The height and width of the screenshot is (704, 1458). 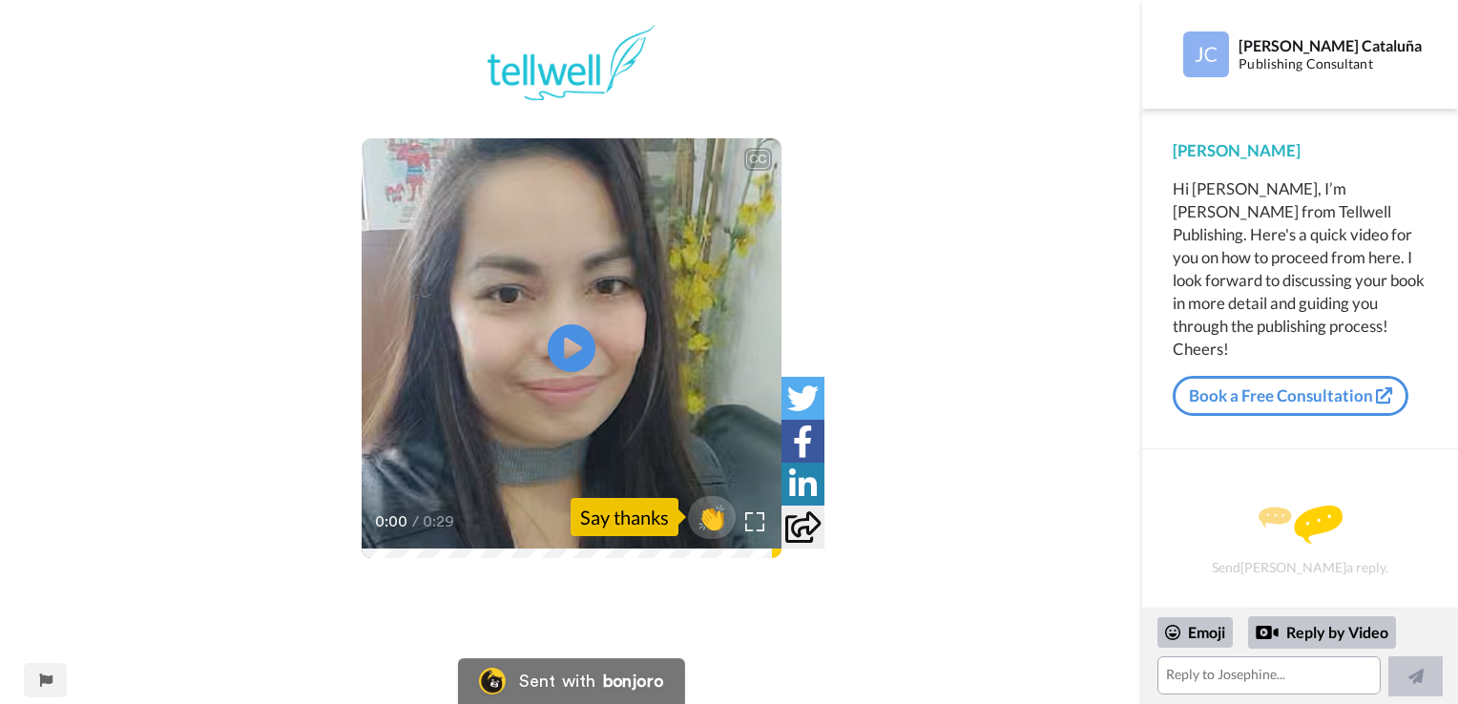 I want to click on img: 1384a2a1-0be3-4ddd-9ba6-f6fc0eaeabfb, so click(x=570, y=62).